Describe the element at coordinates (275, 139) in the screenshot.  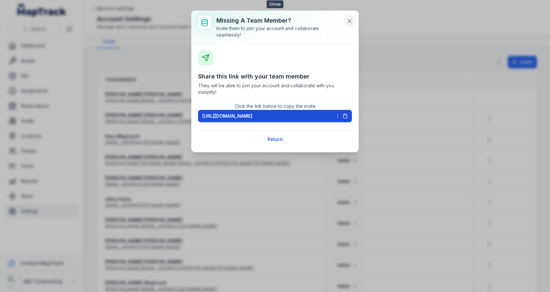
I see `button: Return` at that location.